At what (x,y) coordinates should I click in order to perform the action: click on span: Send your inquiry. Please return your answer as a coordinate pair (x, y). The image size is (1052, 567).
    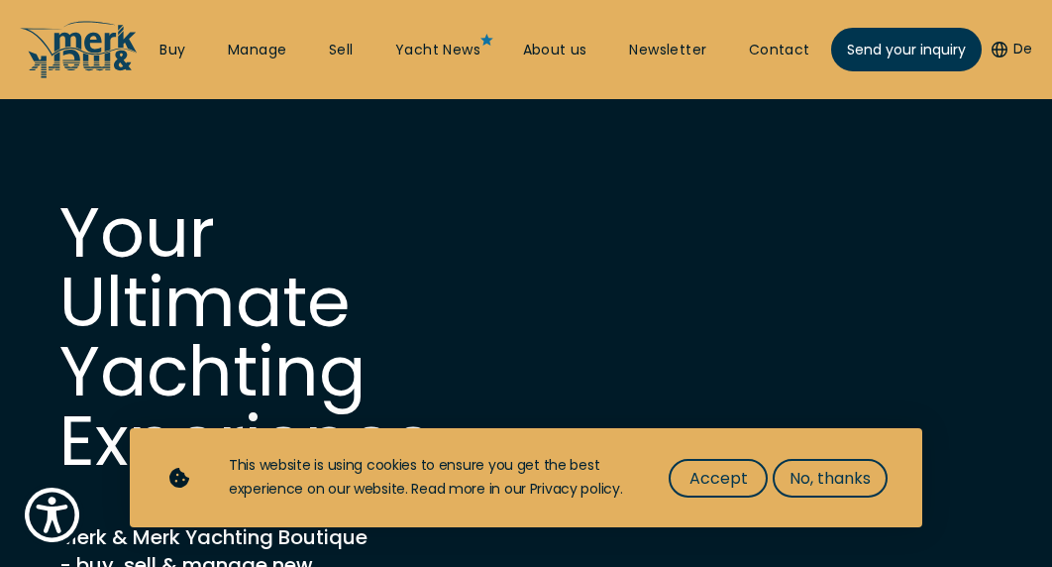
    Looking at the image, I should click on (907, 50).